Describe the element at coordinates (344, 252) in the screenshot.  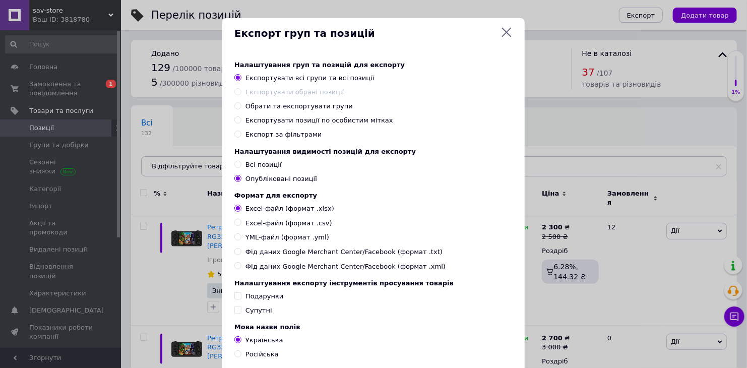
I see `span: Фід даних Google Merchant Center/Facebook (формат .txt)` at that location.